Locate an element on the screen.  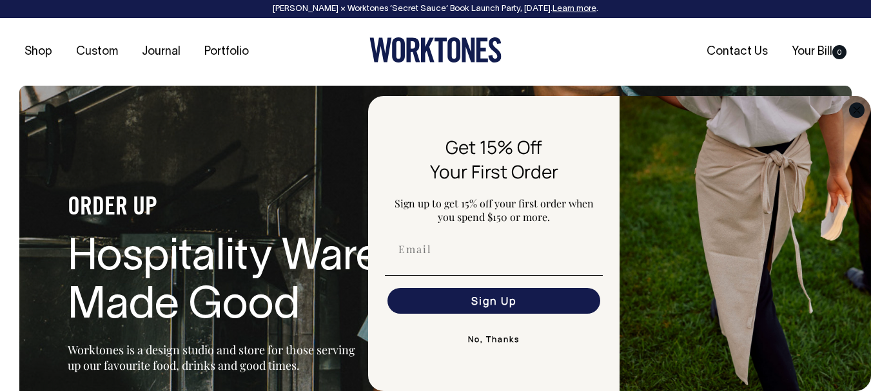
a: Contact Us is located at coordinates (737, 52).